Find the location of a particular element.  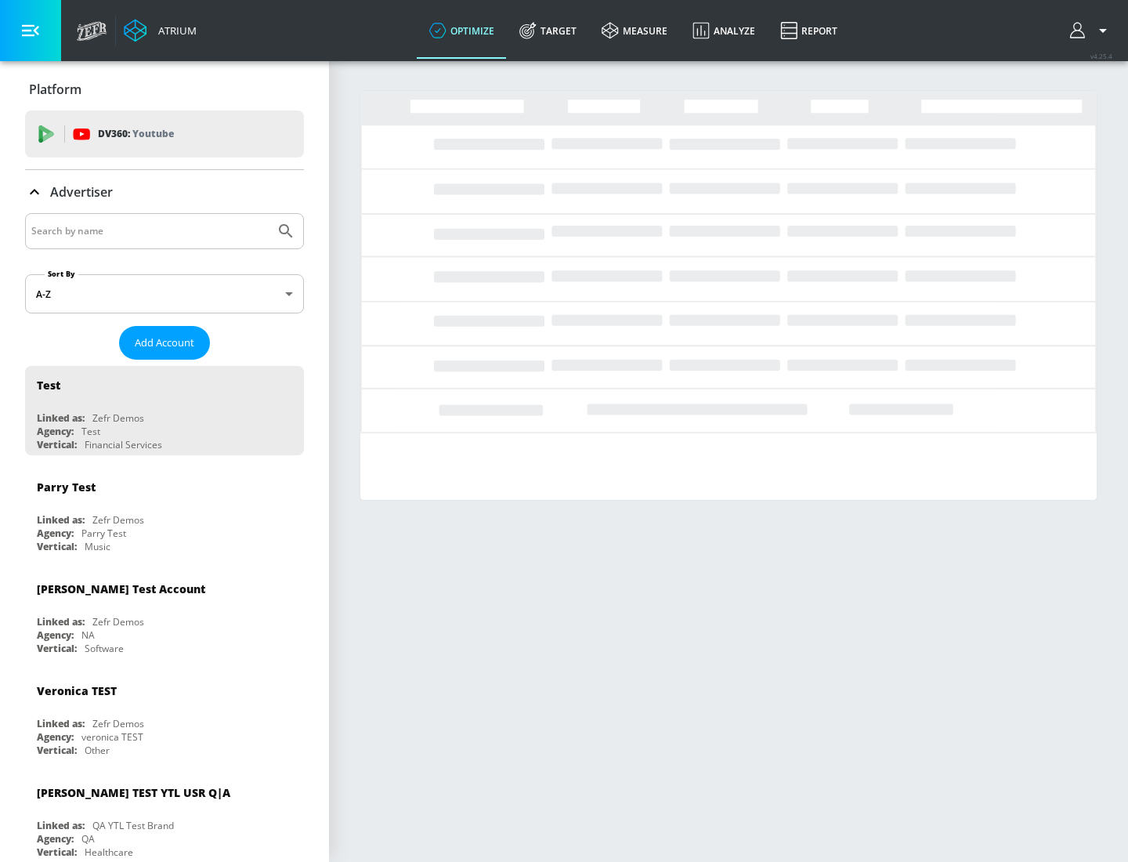

div: Financial Services is located at coordinates (123, 444).